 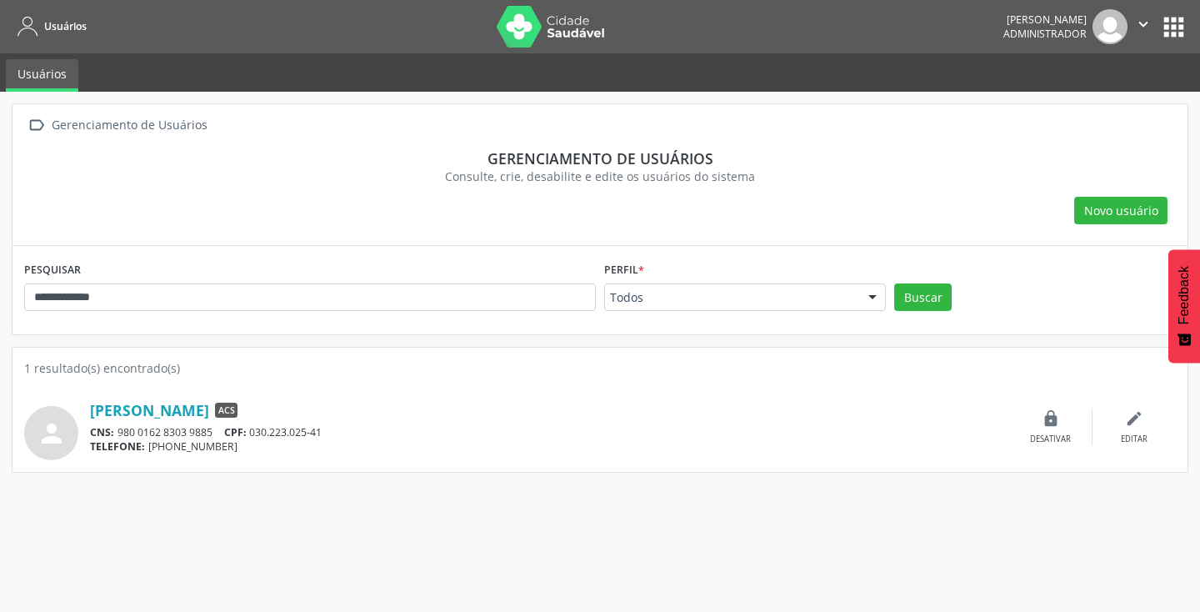 What do you see at coordinates (600, 158) in the screenshot?
I see `div: Gerenciamento de usuários` at bounding box center [600, 158].